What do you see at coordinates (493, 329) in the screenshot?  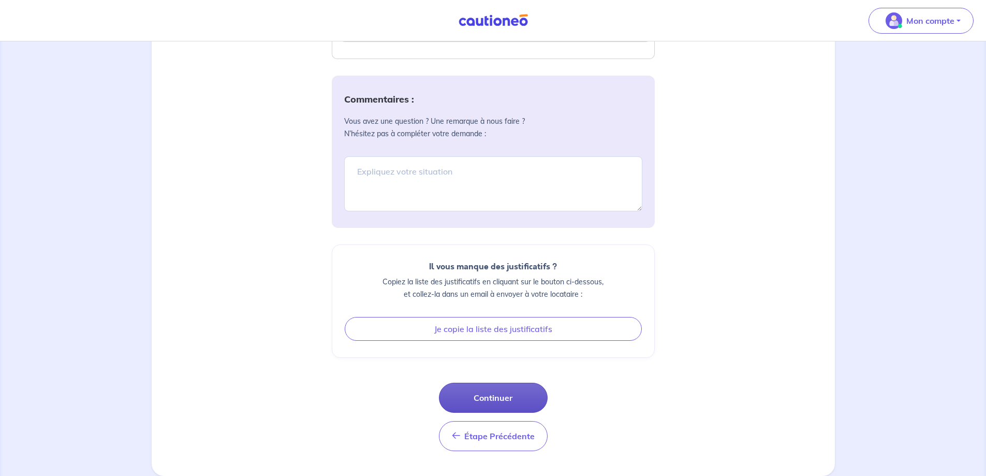 I see `button: Je copie la liste des justificatifs` at bounding box center [493, 329].